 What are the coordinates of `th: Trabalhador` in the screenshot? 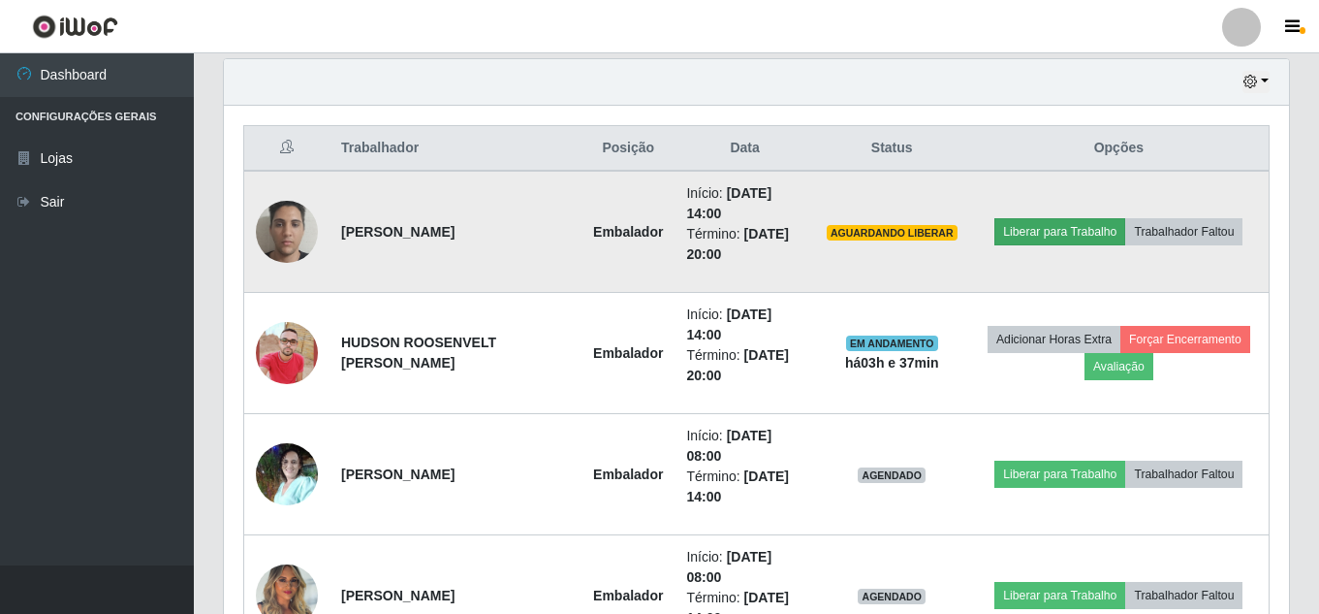 It's located at (456, 148).